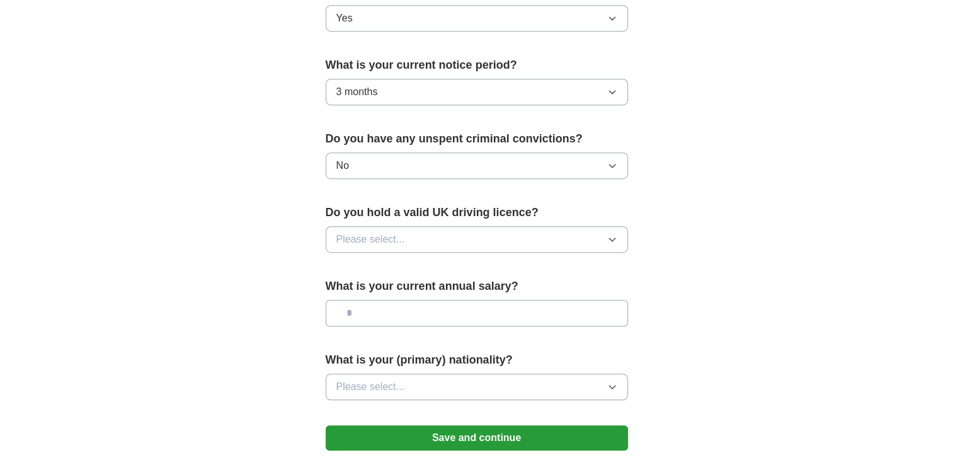 The width and height of the screenshot is (953, 465). Describe the element at coordinates (477, 360) in the screenshot. I see `label: What is your (primary) nationality?` at that location.